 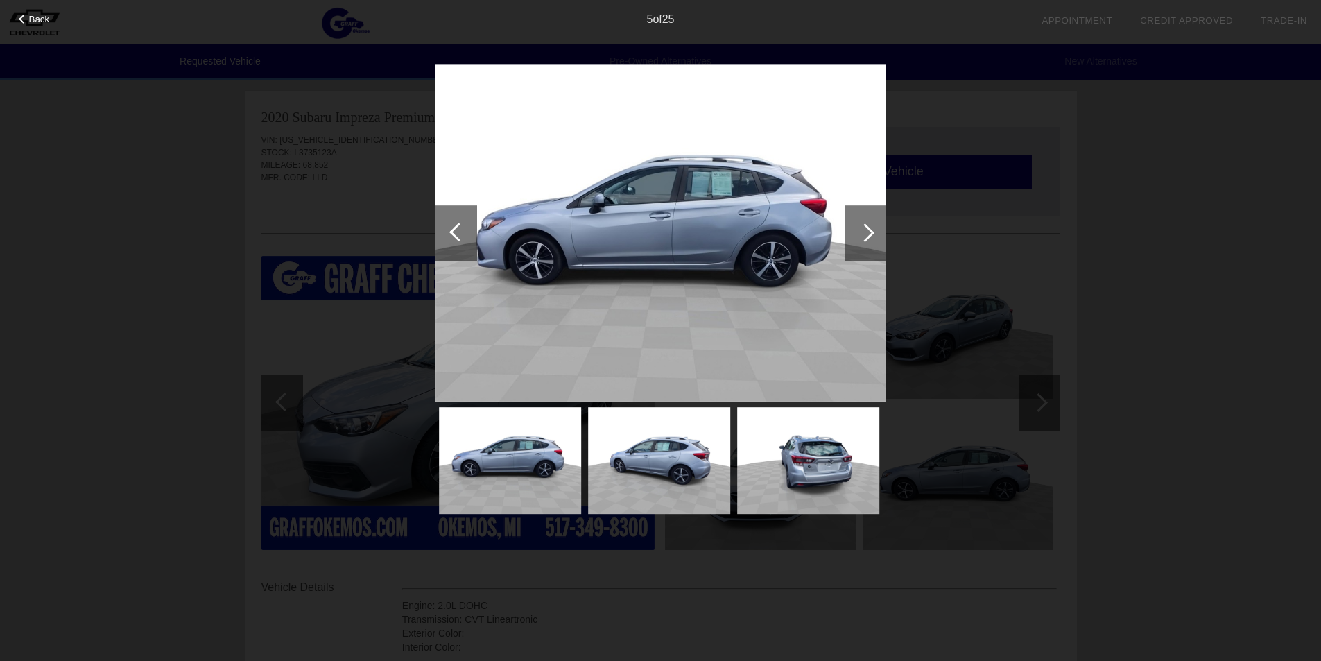 I want to click on span: Back, so click(x=40, y=19).